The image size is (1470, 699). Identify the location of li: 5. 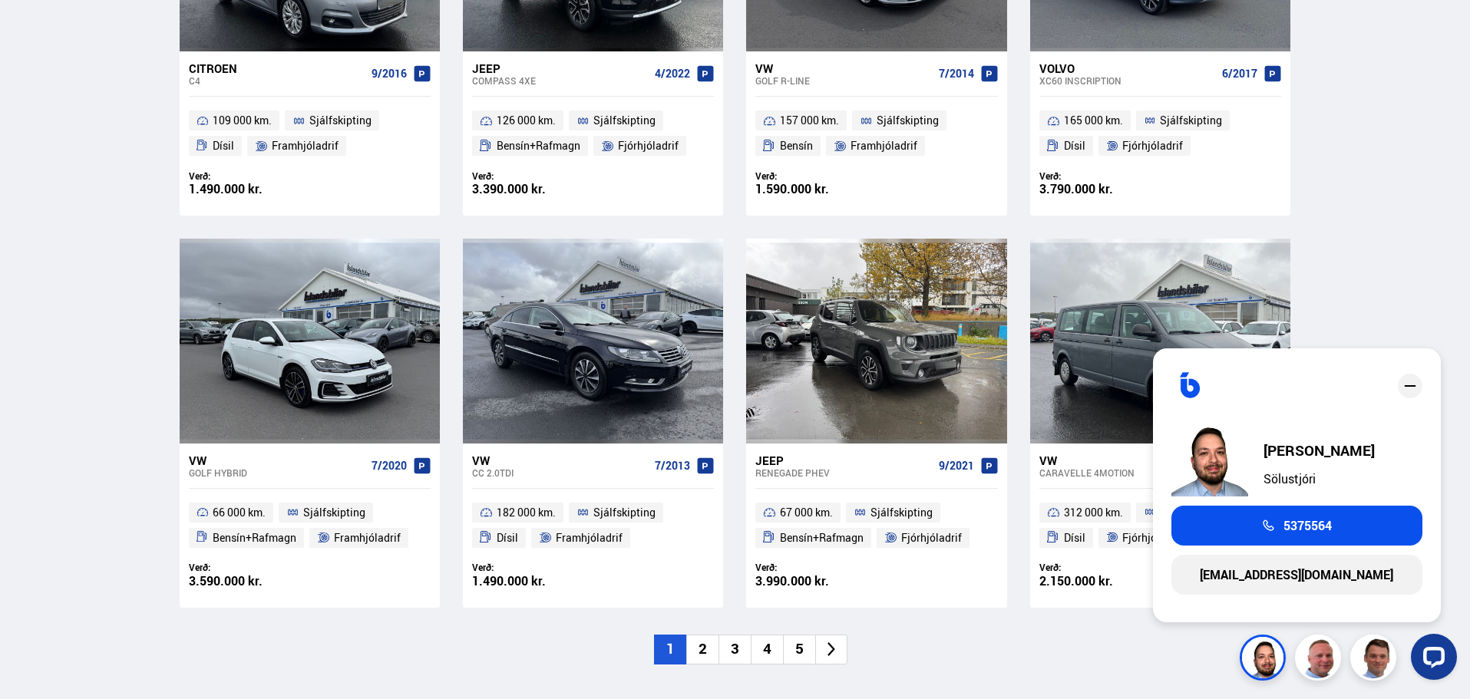
(799, 650).